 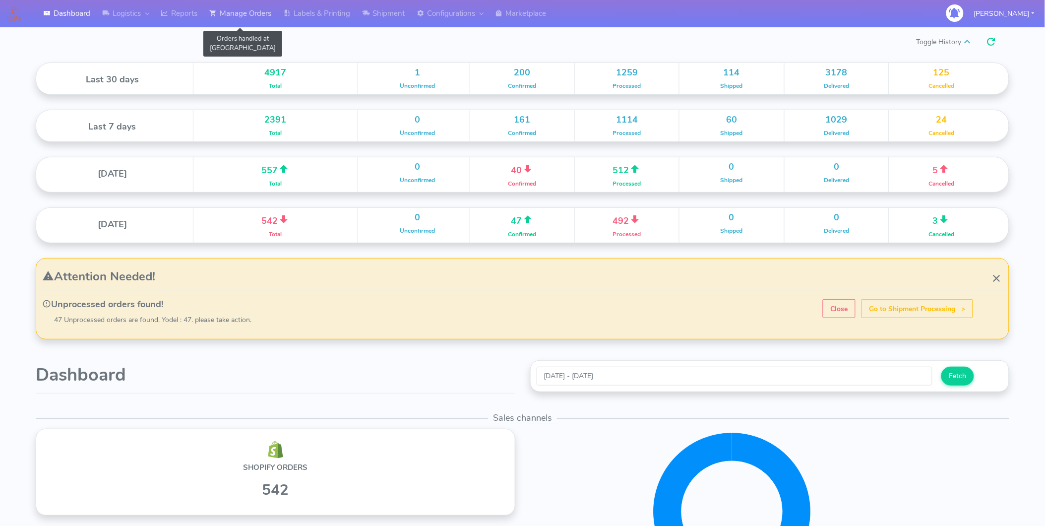 What do you see at coordinates (732, 120) in the screenshot?
I see `h4: 60` at bounding box center [732, 120].